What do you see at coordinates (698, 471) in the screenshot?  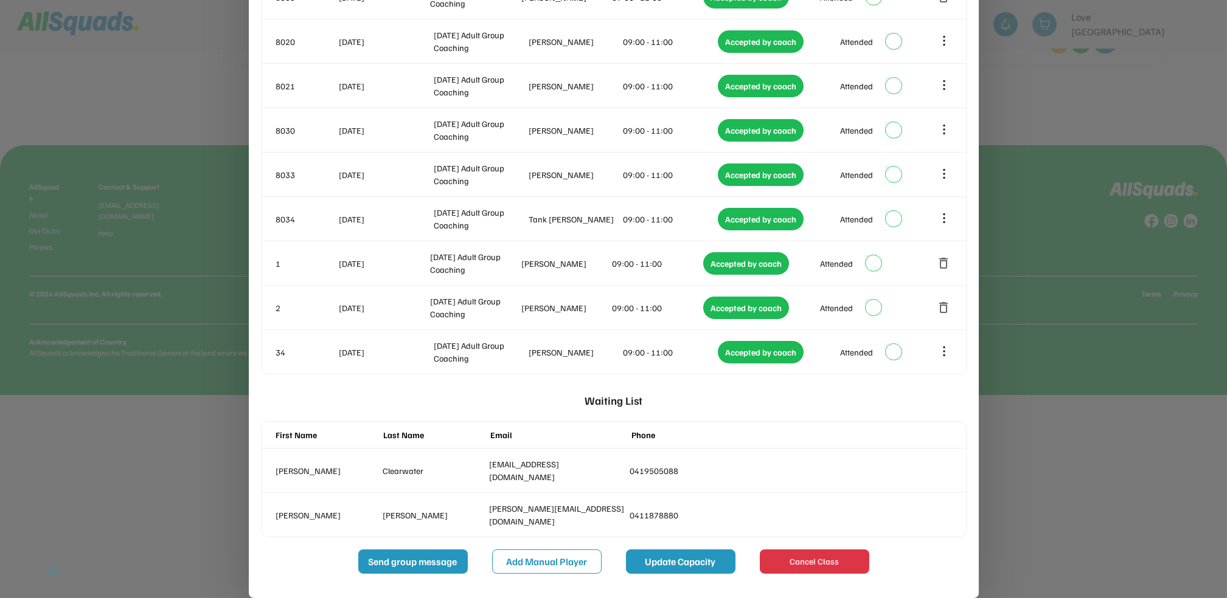 I see `div: 0419505088` at bounding box center [698, 471].